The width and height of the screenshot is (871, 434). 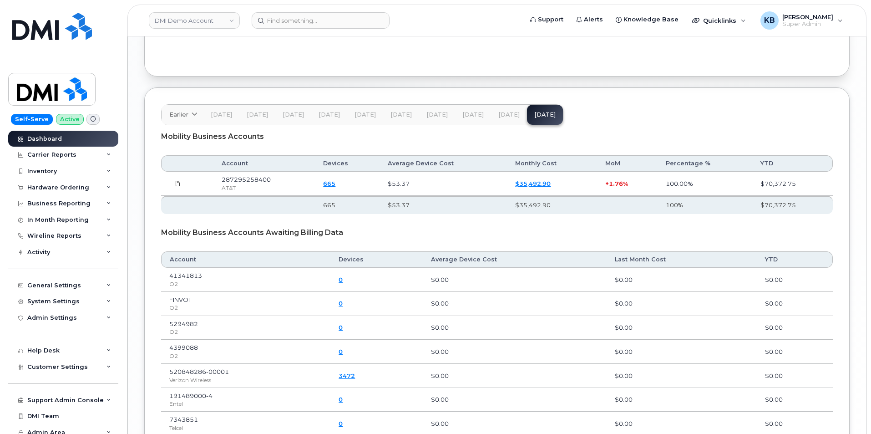 I want to click on a: 287295258400_20250411_F.pdf, so click(x=178, y=183).